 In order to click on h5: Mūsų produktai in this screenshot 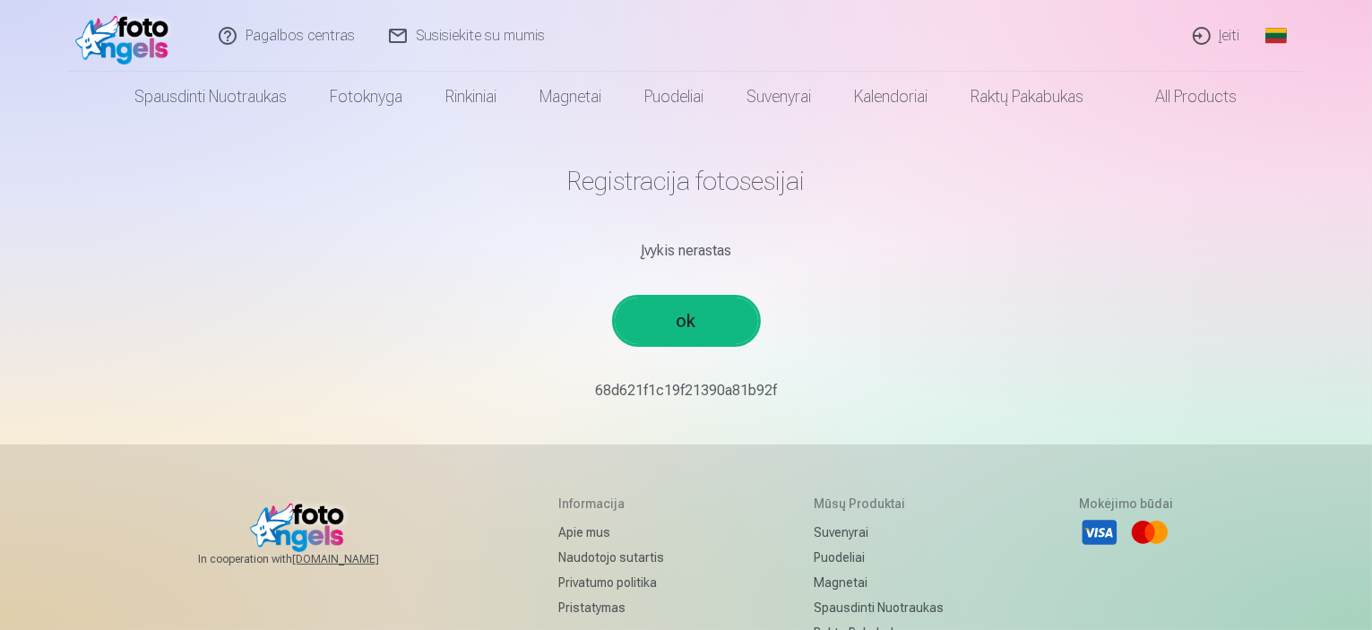, I will do `click(878, 504)`.